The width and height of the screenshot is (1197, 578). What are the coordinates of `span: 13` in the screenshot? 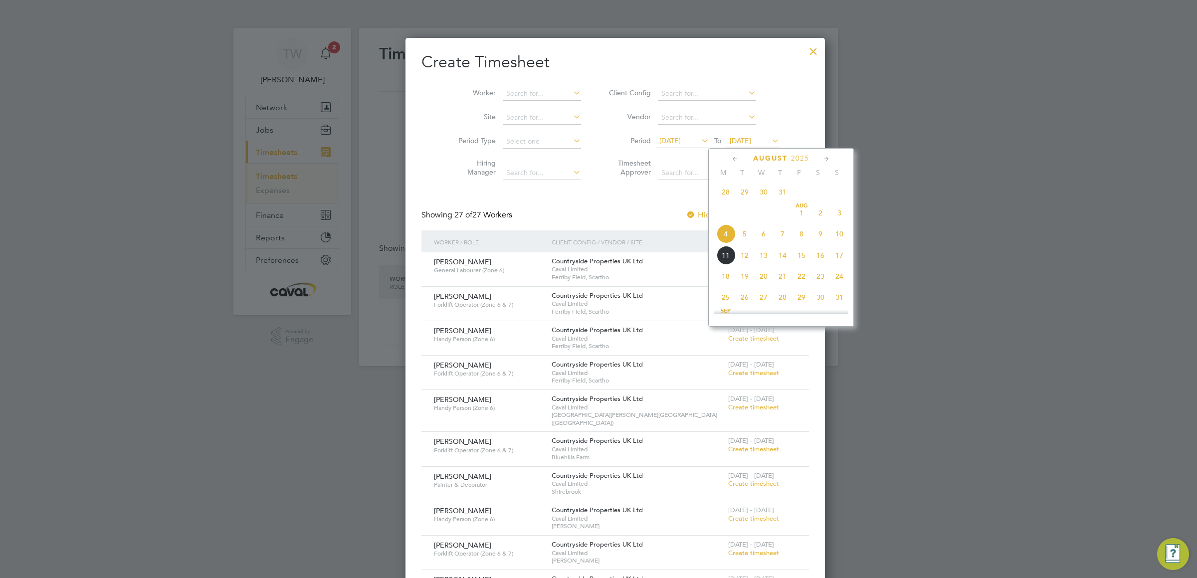 It's located at (763, 255).